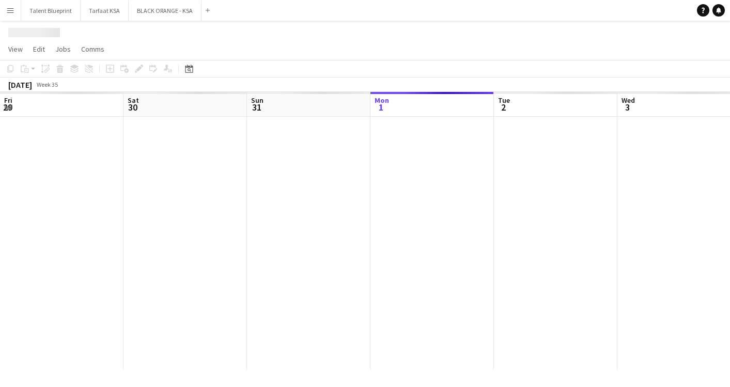 This screenshot has height=387, width=730. What do you see at coordinates (92, 49) in the screenshot?
I see `a: Comms` at bounding box center [92, 49].